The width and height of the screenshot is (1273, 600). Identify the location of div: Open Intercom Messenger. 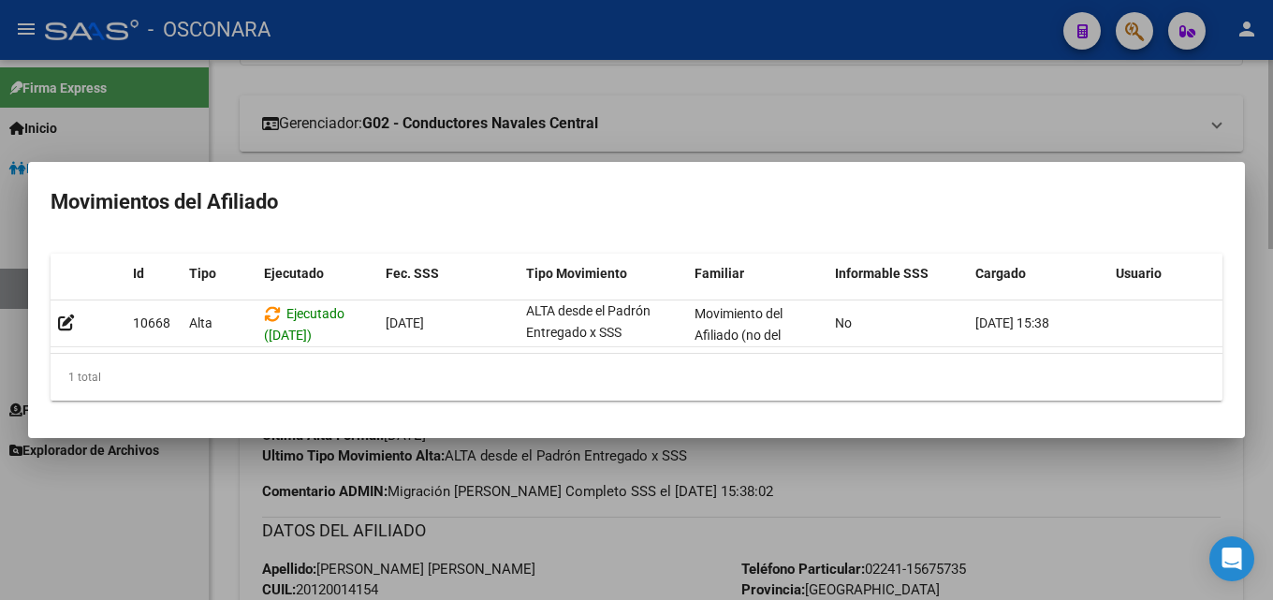
(1232, 559).